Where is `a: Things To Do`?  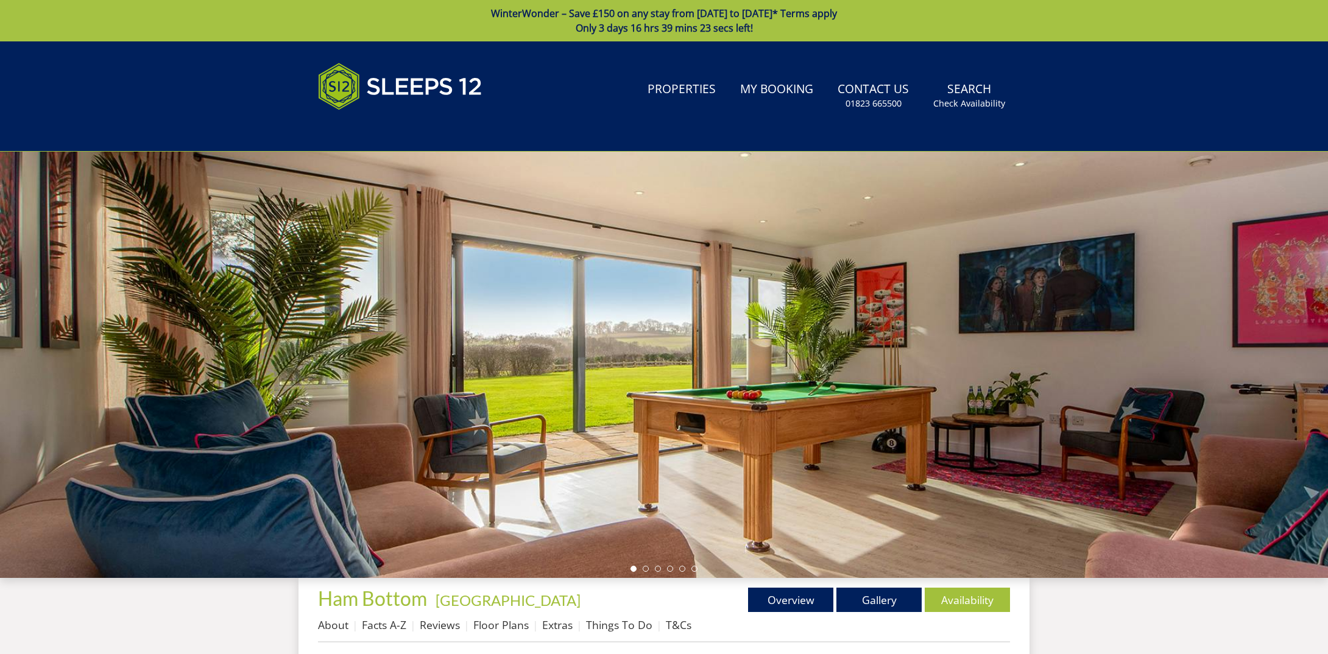
a: Things To Do is located at coordinates (619, 625).